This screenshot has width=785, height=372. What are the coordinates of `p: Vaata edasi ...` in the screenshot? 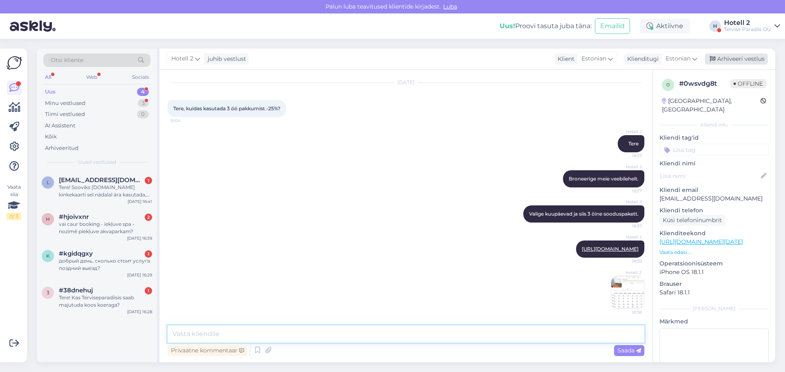 It's located at (714, 253).